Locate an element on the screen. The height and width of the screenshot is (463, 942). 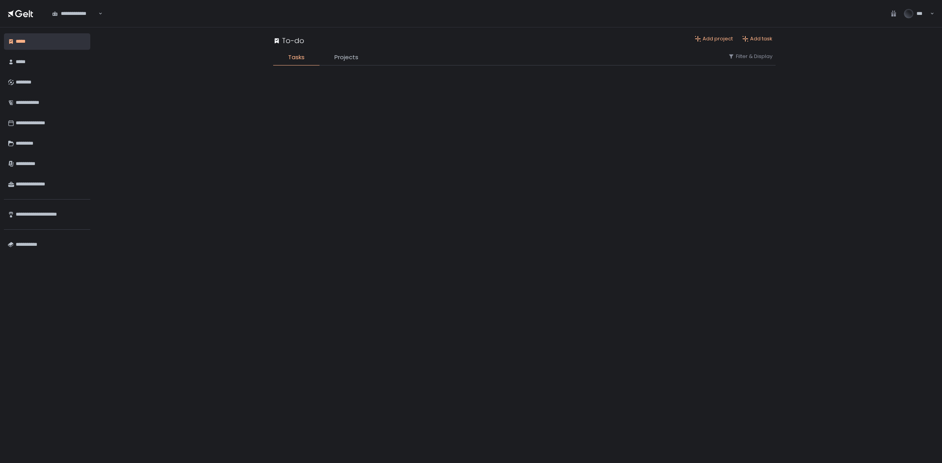
input: Search for option is located at coordinates (97, 14).